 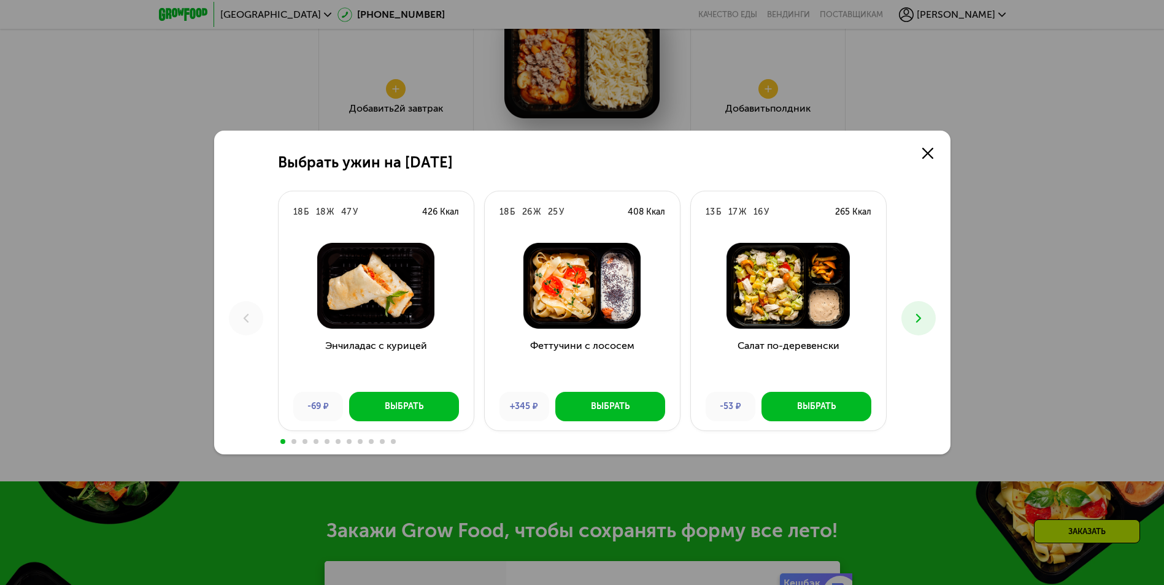 What do you see at coordinates (733, 212) in the screenshot?
I see `div: 17` at bounding box center [733, 212].